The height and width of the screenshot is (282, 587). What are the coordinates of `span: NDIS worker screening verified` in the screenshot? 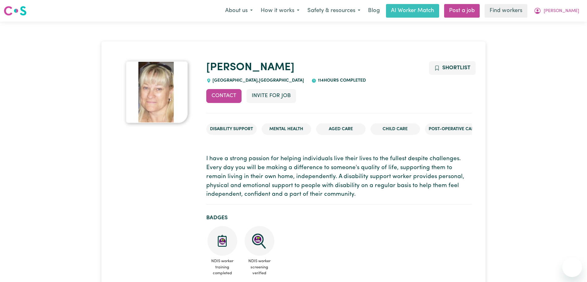 It's located at (260, 267).